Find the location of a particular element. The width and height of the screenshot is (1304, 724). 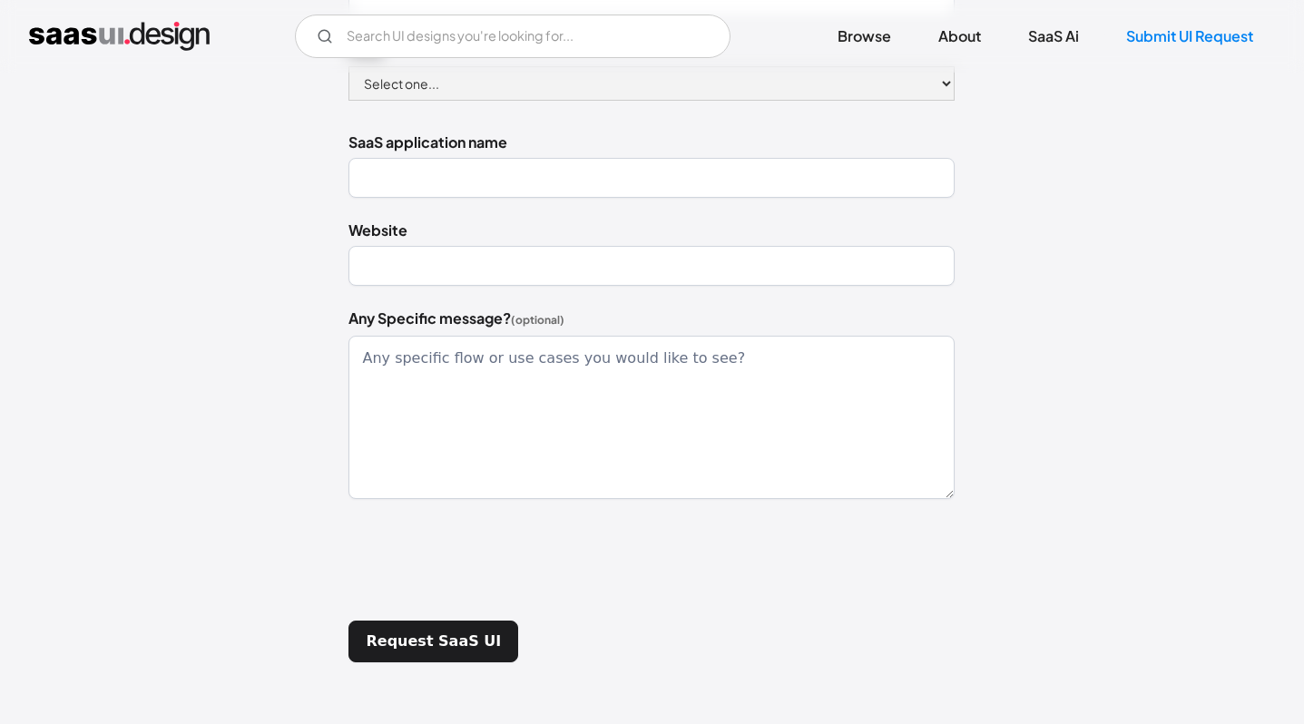

input: Search UI designs you're looking for... is located at coordinates (513, 36).